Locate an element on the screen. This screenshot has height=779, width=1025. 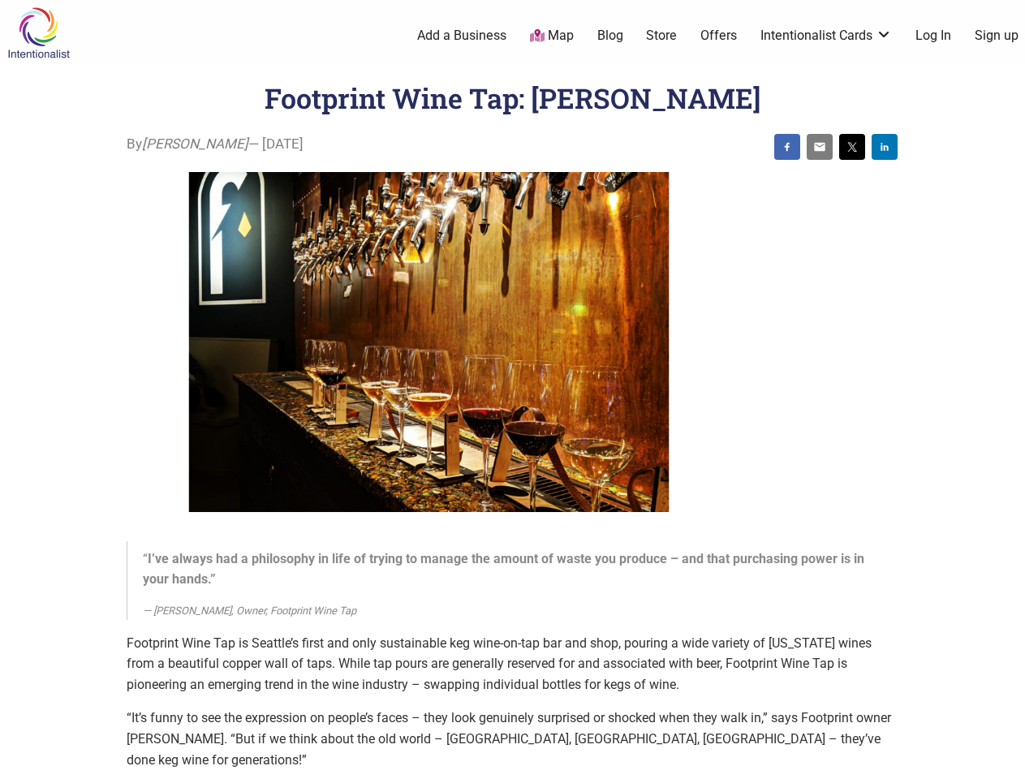
a: Log In is located at coordinates (933, 36).